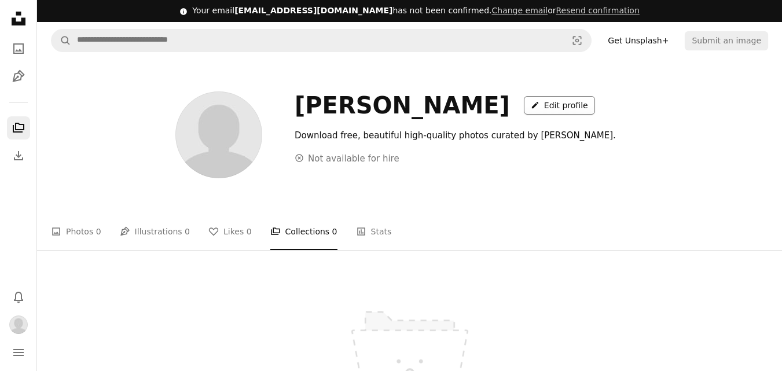 The height and width of the screenshot is (371, 782). Describe the element at coordinates (19, 76) in the screenshot. I see `a: Illustrations` at that location.